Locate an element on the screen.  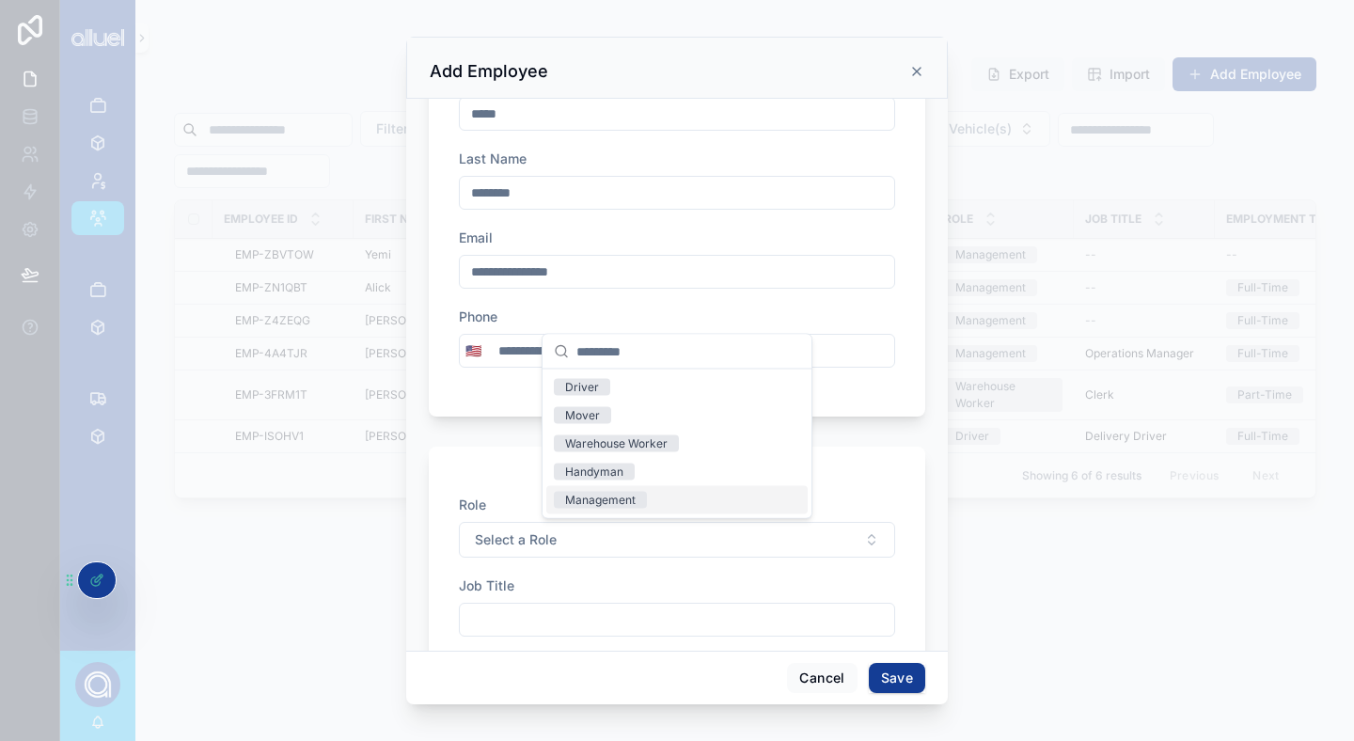
span: Email is located at coordinates (476, 237).